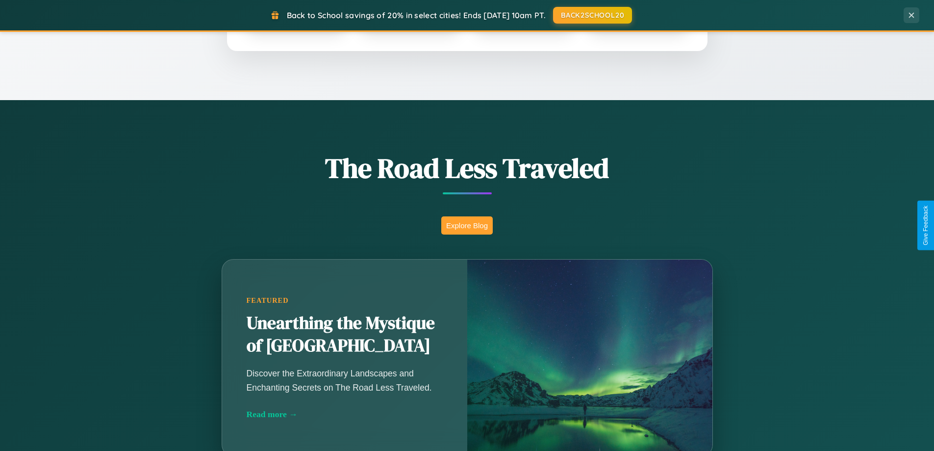 The width and height of the screenshot is (934, 451). Describe the element at coordinates (467, 168) in the screenshot. I see `h1: The Road Less Traveled` at that location.